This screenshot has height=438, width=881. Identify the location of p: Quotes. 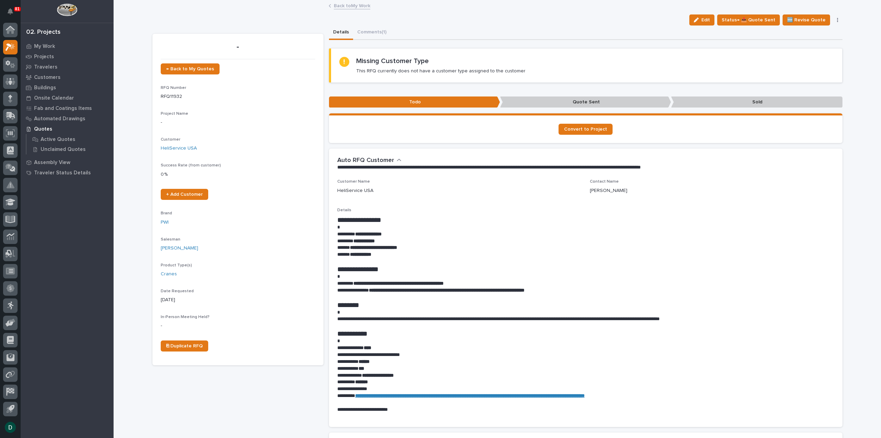
(43, 129).